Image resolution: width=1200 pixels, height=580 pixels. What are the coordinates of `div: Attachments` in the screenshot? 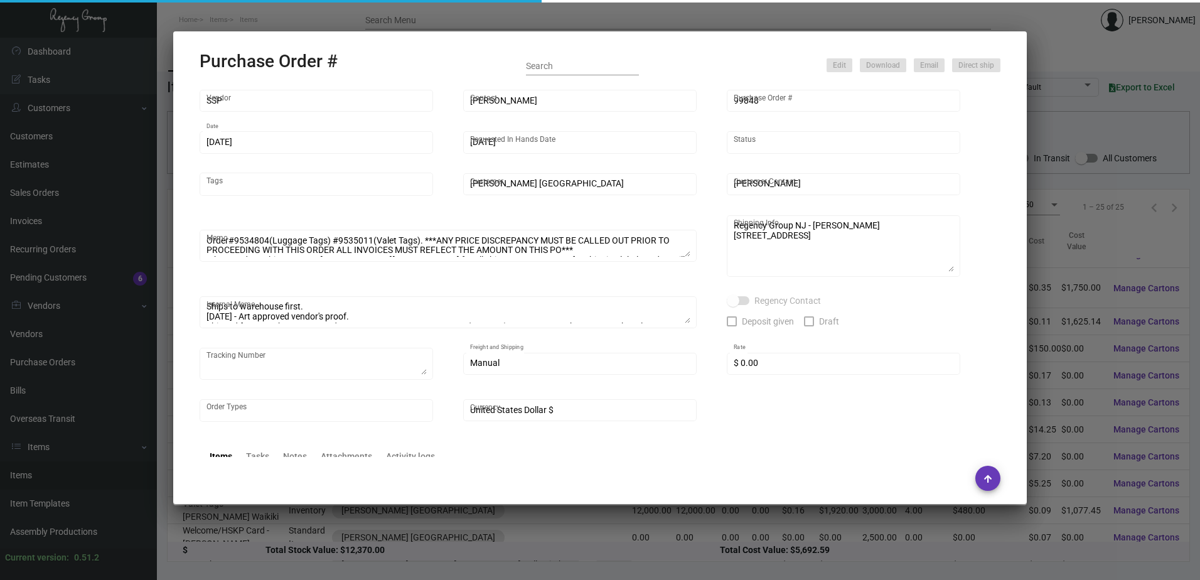 It's located at (347, 456).